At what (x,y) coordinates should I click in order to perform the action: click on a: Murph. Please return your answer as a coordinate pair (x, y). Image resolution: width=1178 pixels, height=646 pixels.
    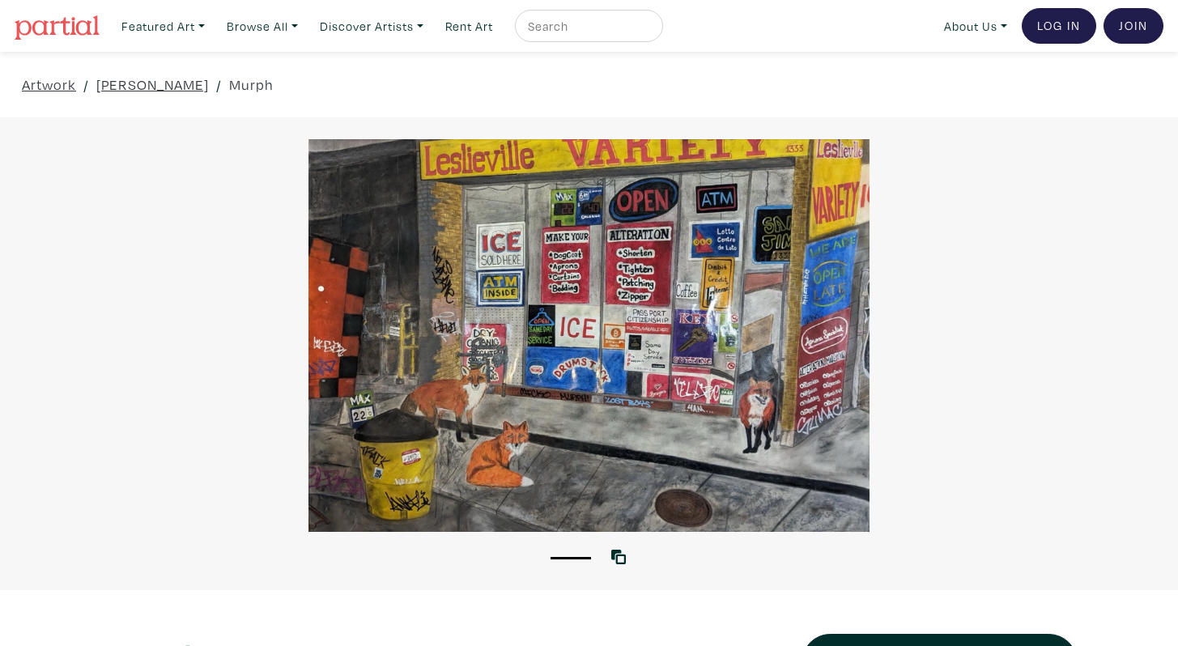
    Looking at the image, I should click on (251, 84).